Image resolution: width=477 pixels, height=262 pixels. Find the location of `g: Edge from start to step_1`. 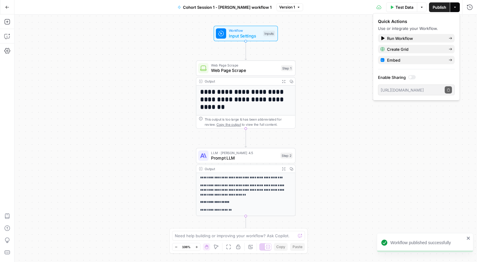

g: Edge from start to step_1 is located at coordinates (246, 50).